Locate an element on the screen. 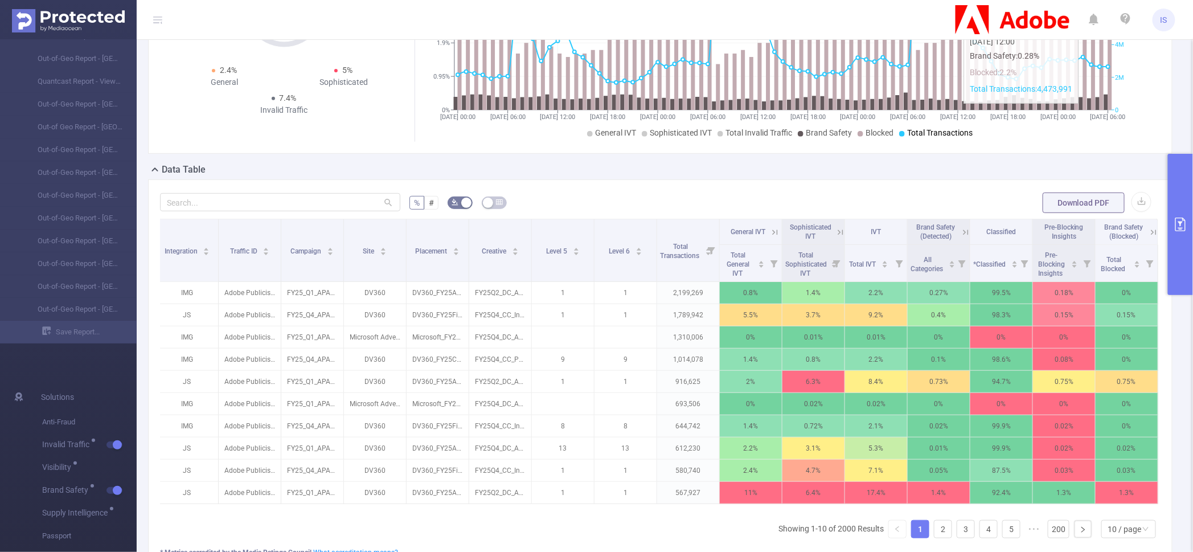 This screenshot has width=1193, height=552. span: Pre-Blocking Insights is located at coordinates (1064, 232).